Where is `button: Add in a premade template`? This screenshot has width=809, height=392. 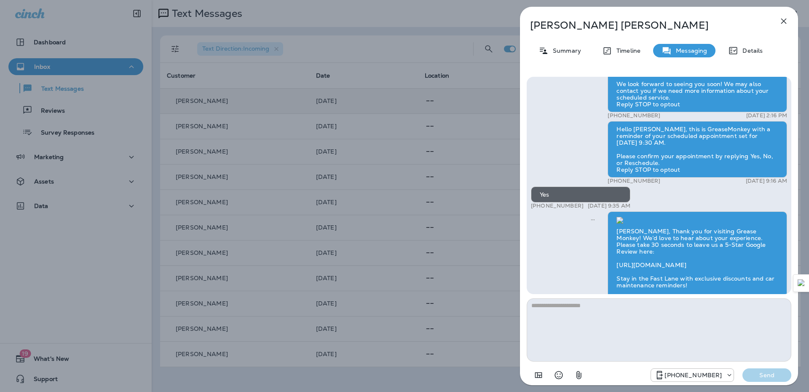
button: Add in a premade template is located at coordinates (539, 375).